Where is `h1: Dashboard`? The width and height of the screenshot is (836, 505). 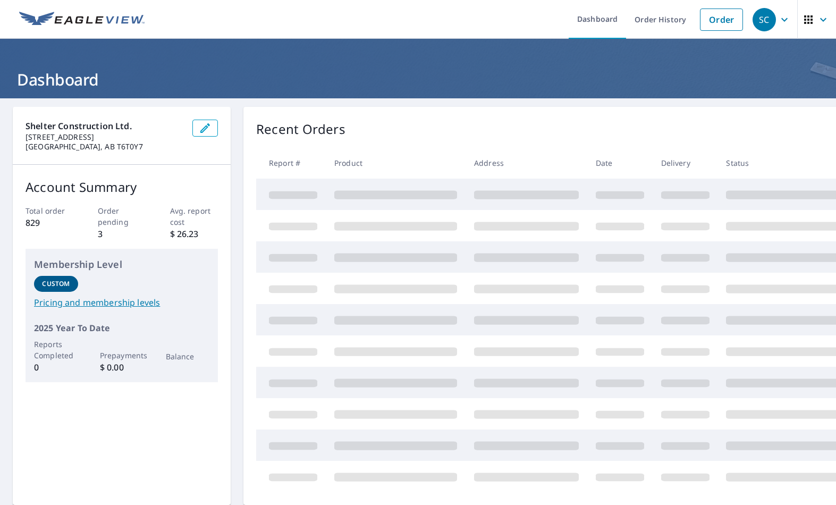
h1: Dashboard is located at coordinates (418, 79).